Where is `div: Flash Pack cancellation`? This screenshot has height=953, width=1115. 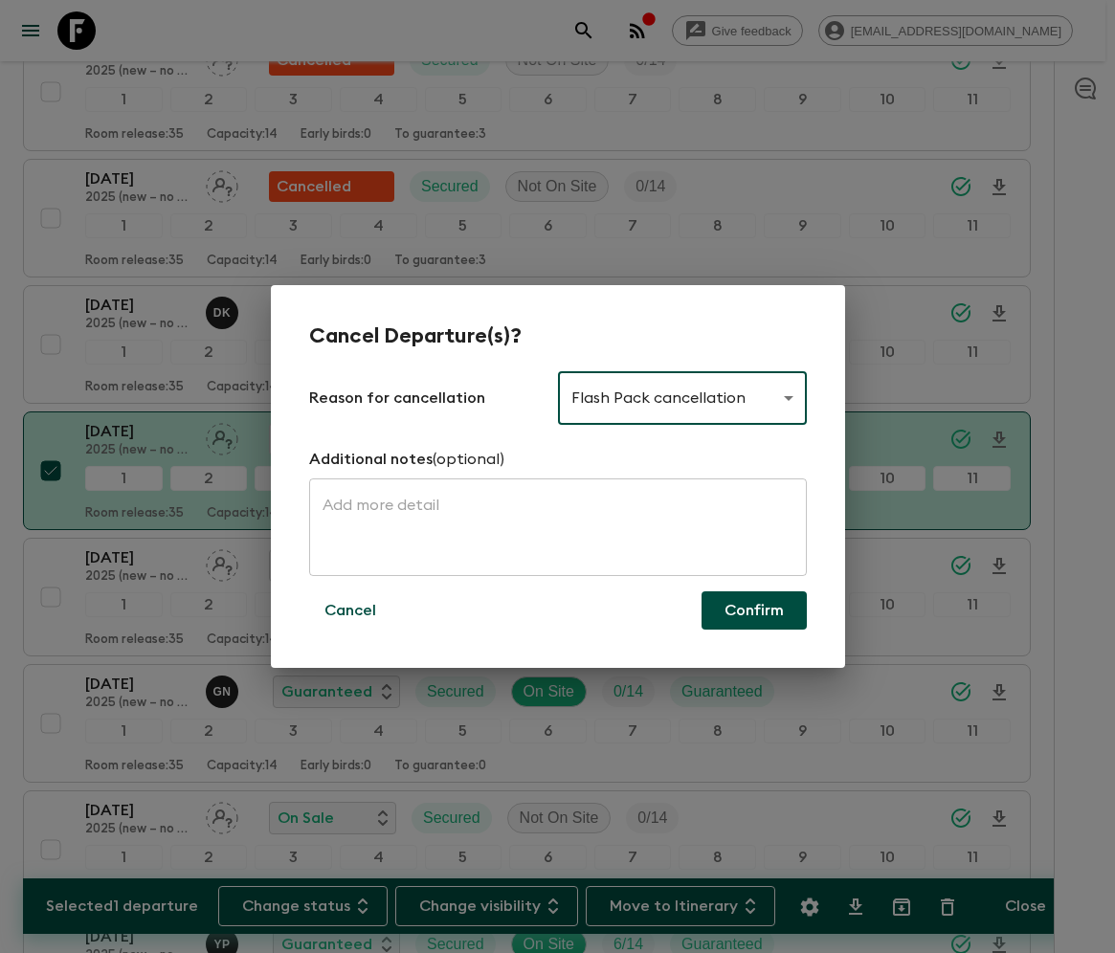 div: Flash Pack cancellation is located at coordinates (682, 398).